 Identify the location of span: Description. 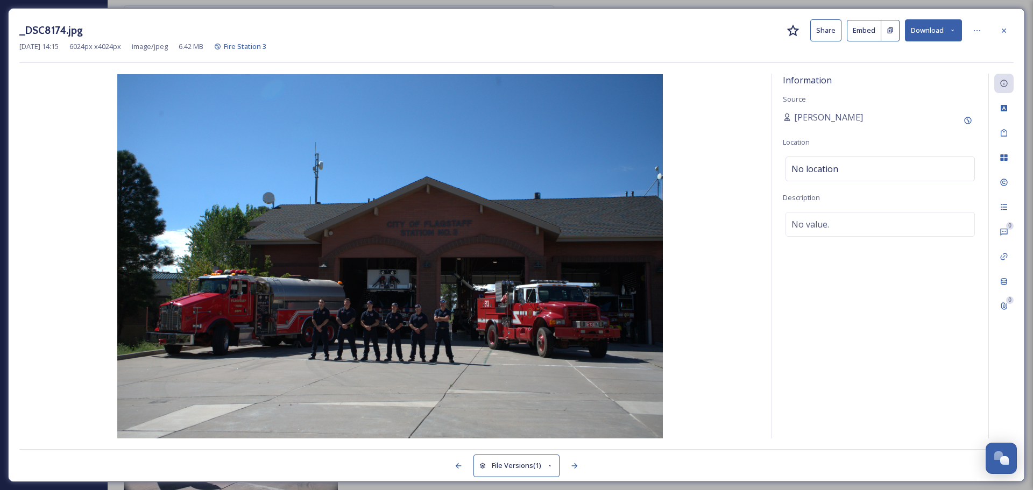
(801, 197).